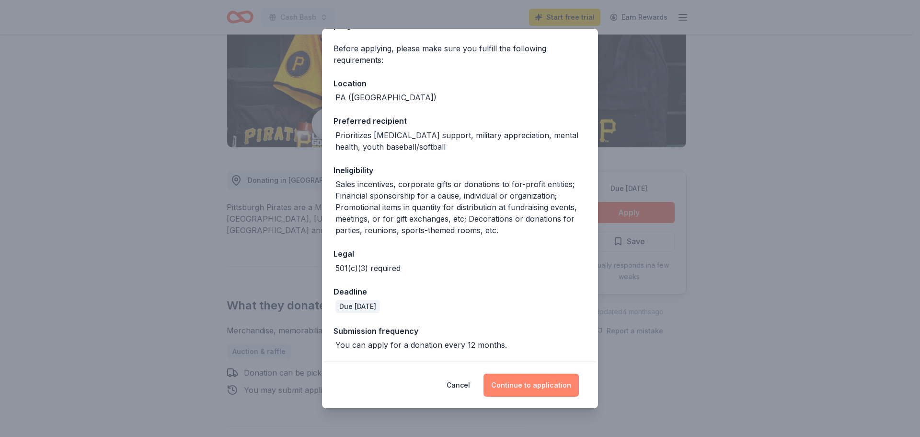 The width and height of the screenshot is (920, 437). I want to click on div: Location, so click(460, 83).